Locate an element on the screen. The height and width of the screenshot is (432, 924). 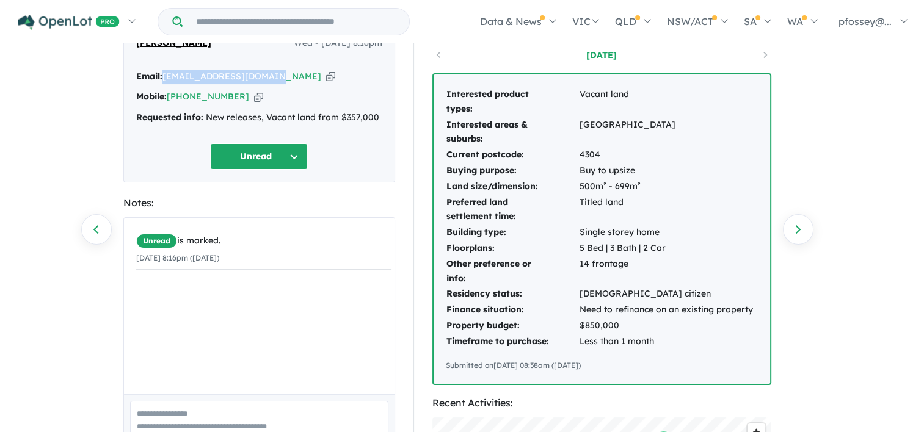
strong: Requested info: is located at coordinates (170, 117).